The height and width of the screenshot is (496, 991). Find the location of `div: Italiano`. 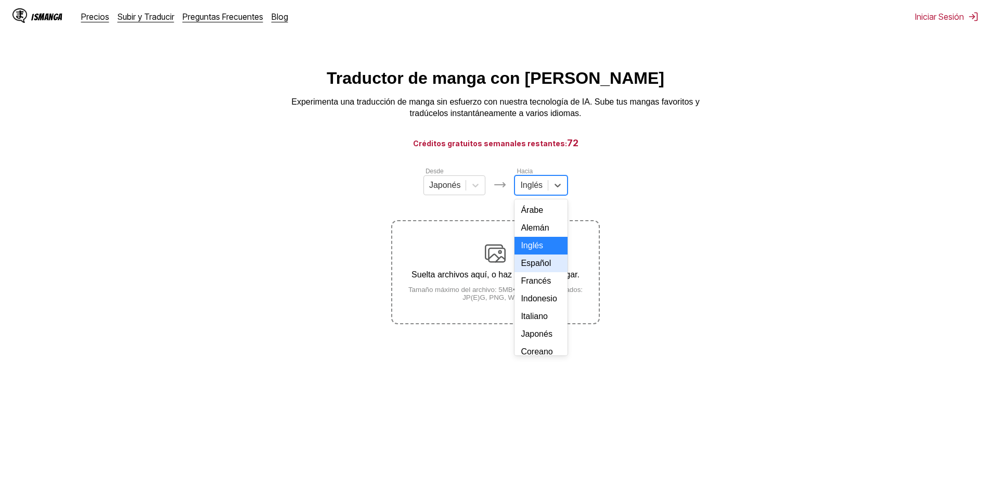

div: Italiano is located at coordinates (541, 316).